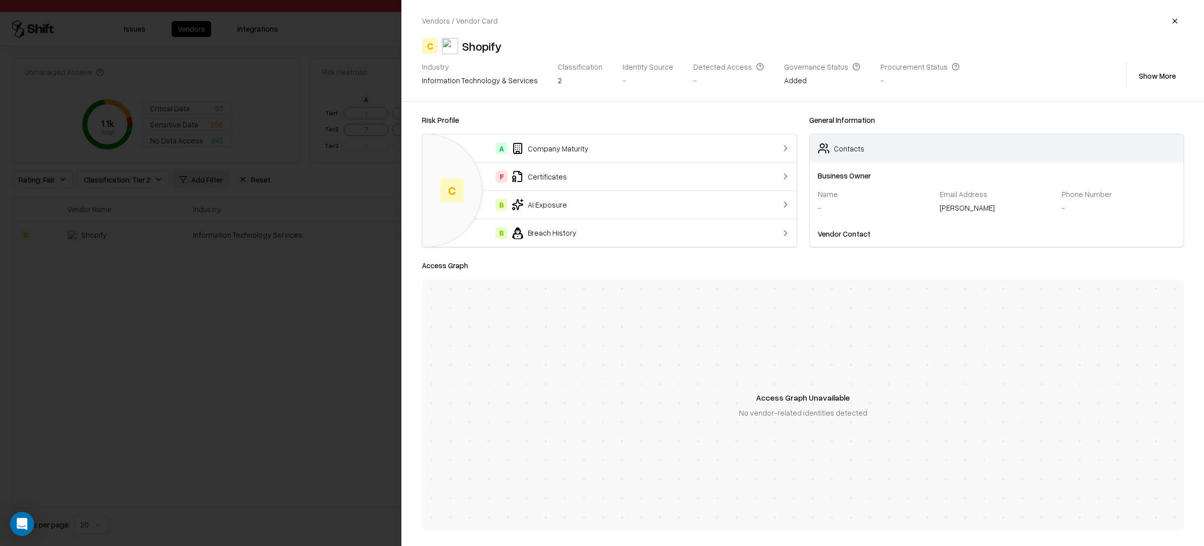 Image resolution: width=1204 pixels, height=546 pixels. I want to click on div: Contacts, so click(849, 148).